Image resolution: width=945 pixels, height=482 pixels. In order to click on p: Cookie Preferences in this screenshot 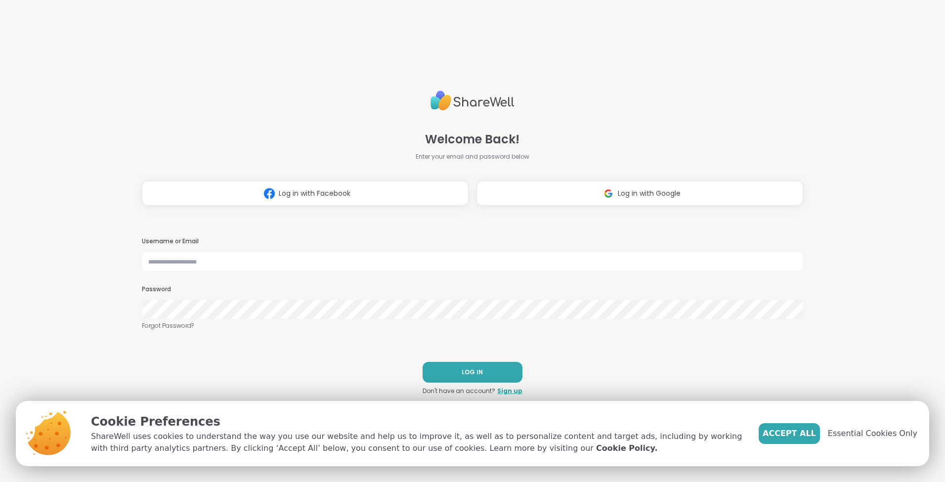, I will do `click(417, 422)`.